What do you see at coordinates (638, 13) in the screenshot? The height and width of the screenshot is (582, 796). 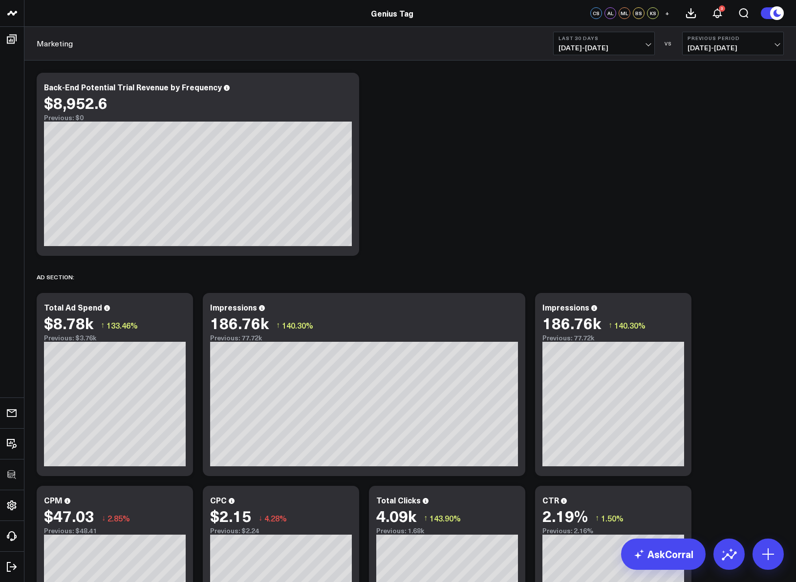 I see `div: BS` at bounding box center [638, 13].